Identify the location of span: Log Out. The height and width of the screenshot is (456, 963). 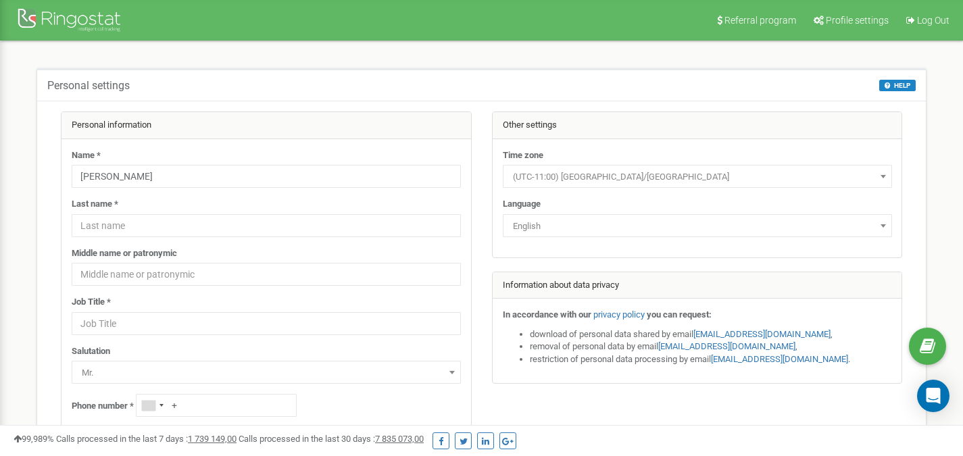
(934, 20).